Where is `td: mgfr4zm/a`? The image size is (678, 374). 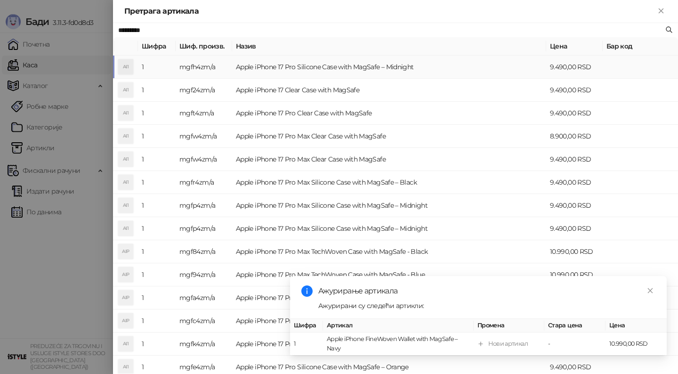 td: mgfr4zm/a is located at coordinates (204, 182).